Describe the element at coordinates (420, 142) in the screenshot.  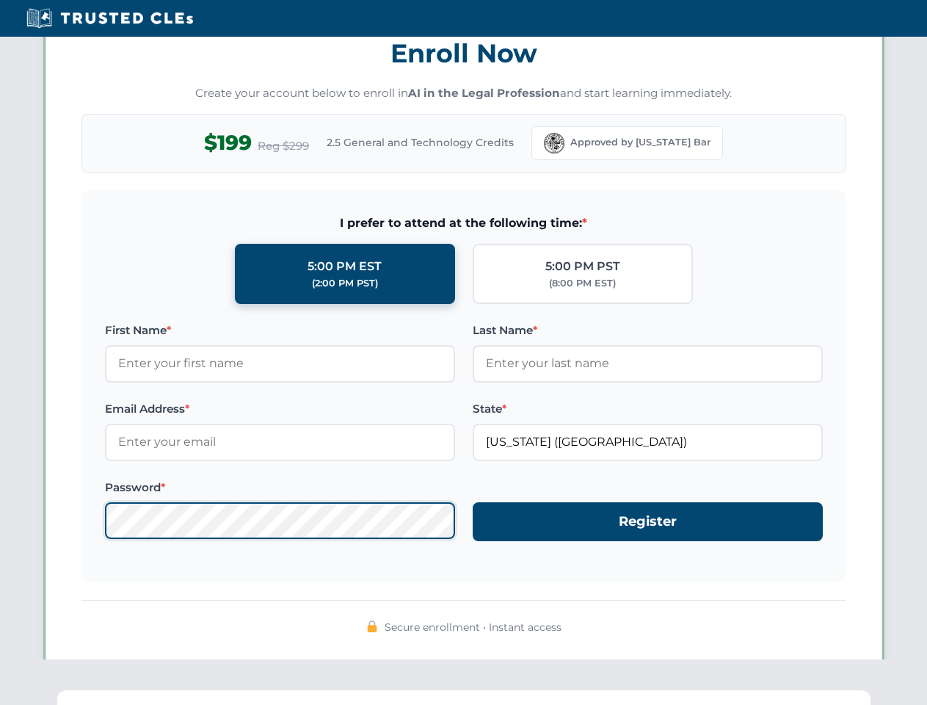
I see `span: 2.5 General and Technology Credits` at that location.